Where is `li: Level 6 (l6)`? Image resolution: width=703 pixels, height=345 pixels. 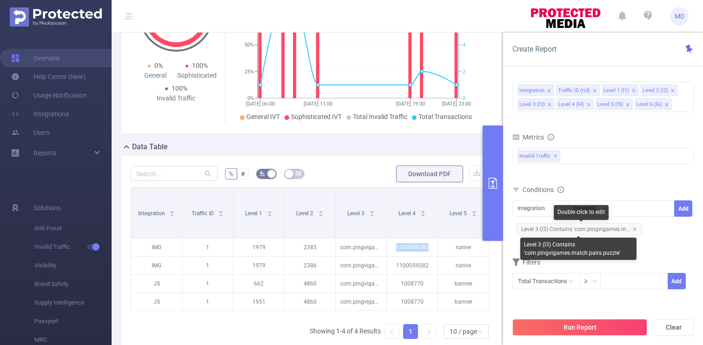
li: Level 6 (l6) is located at coordinates (653, 104).